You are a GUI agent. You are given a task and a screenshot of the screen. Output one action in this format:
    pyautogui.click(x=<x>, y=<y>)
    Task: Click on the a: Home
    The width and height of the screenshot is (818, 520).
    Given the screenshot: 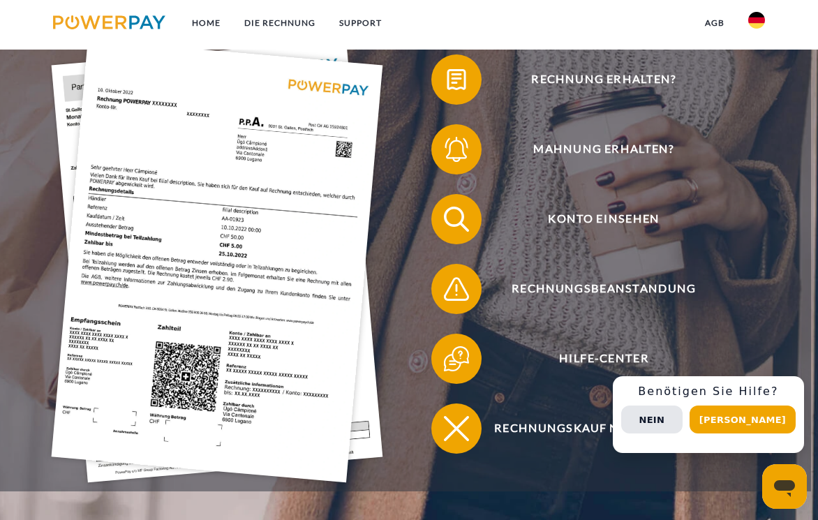 What is the action you would take?
    pyautogui.click(x=206, y=23)
    